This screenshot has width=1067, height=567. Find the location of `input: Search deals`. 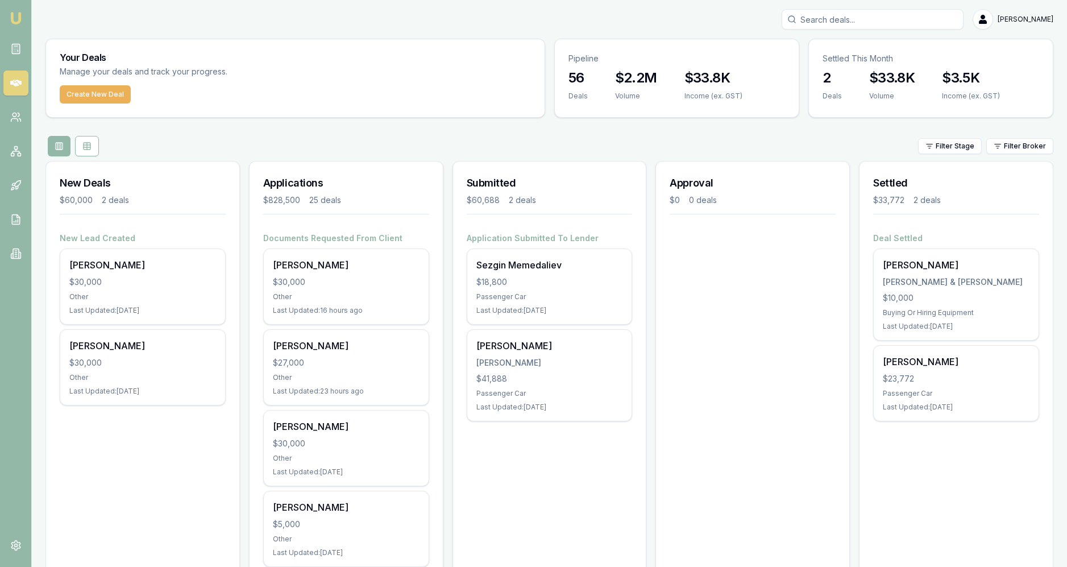

input: Search deals is located at coordinates (873, 19).